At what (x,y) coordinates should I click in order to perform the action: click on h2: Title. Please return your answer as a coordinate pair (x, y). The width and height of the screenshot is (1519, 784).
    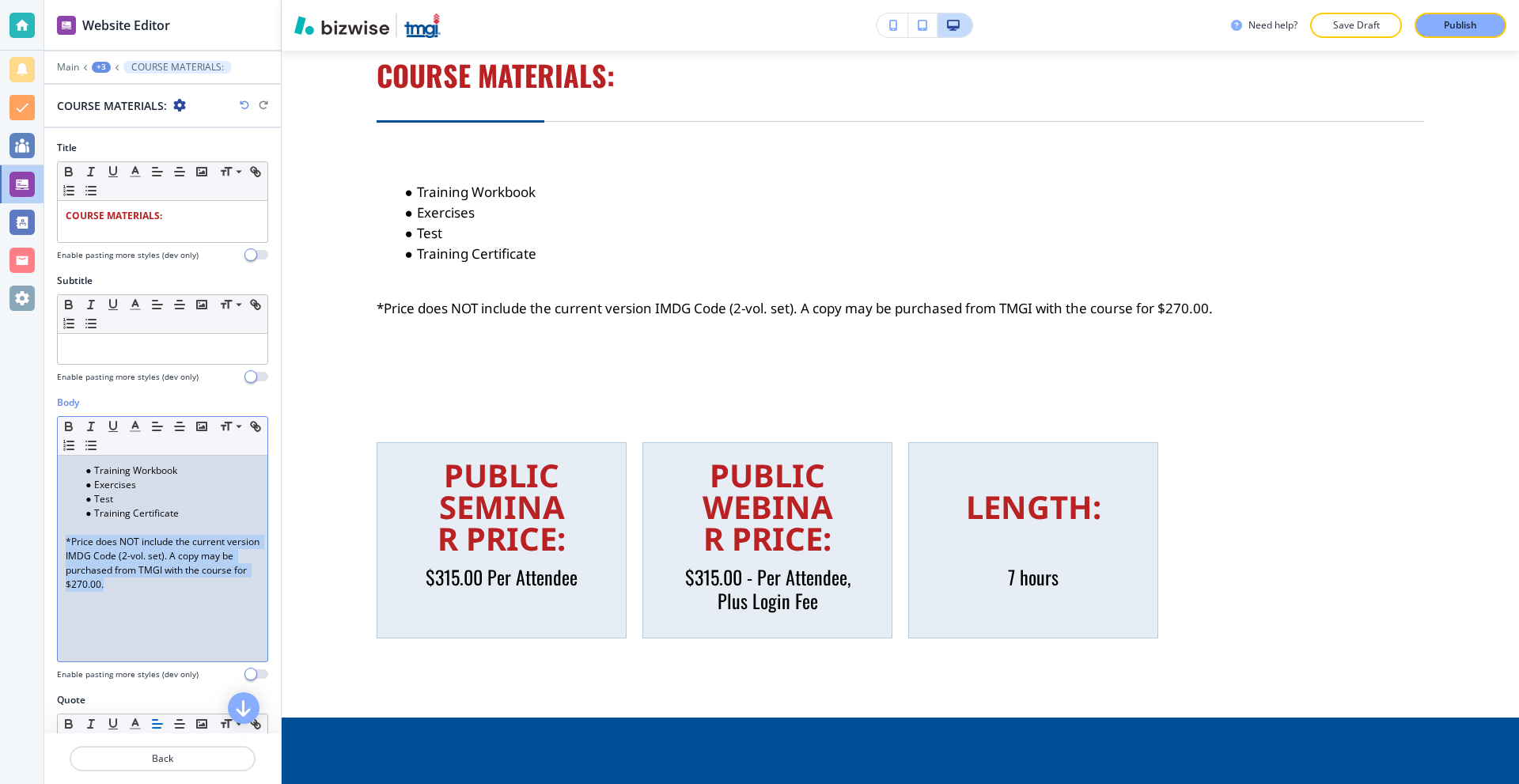
    Looking at the image, I should click on (66, 148).